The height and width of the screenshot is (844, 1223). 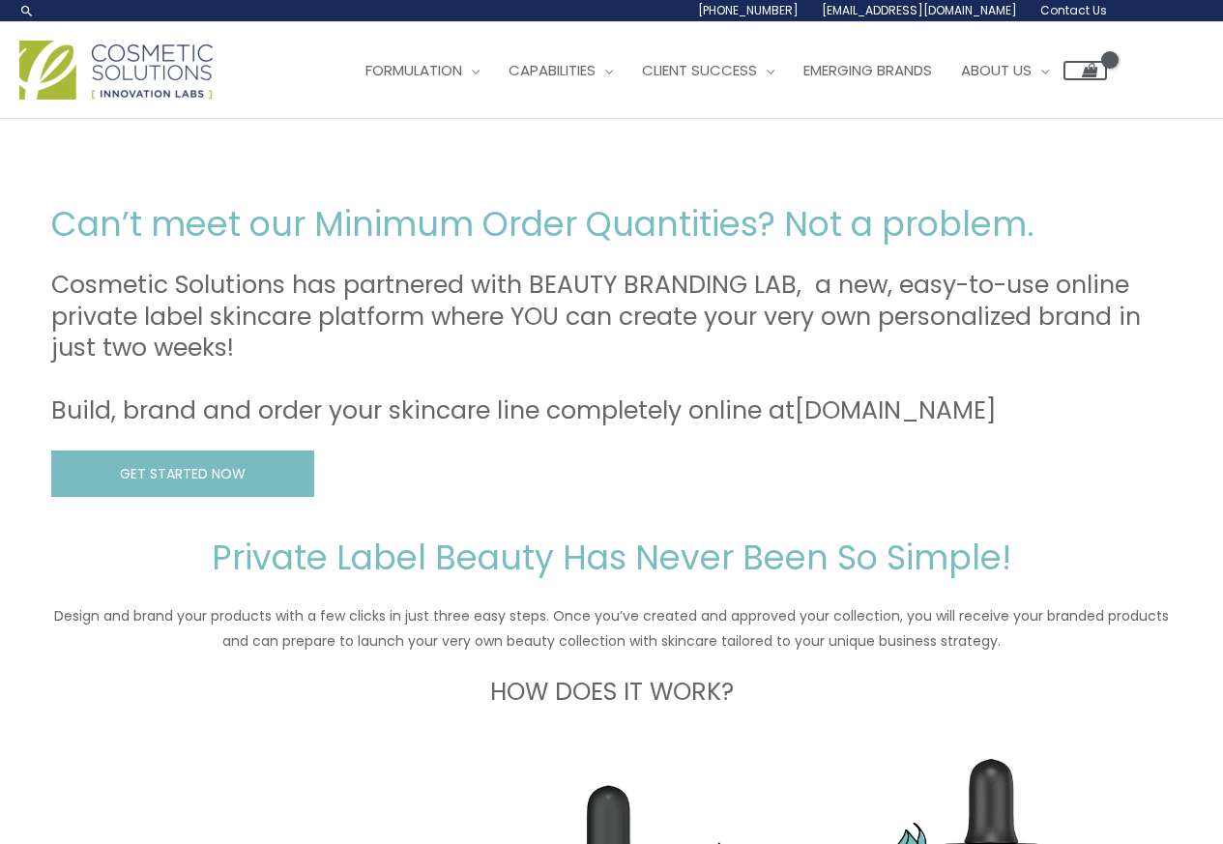 What do you see at coordinates (867, 70) in the screenshot?
I see `span: Emerging Brands` at bounding box center [867, 70].